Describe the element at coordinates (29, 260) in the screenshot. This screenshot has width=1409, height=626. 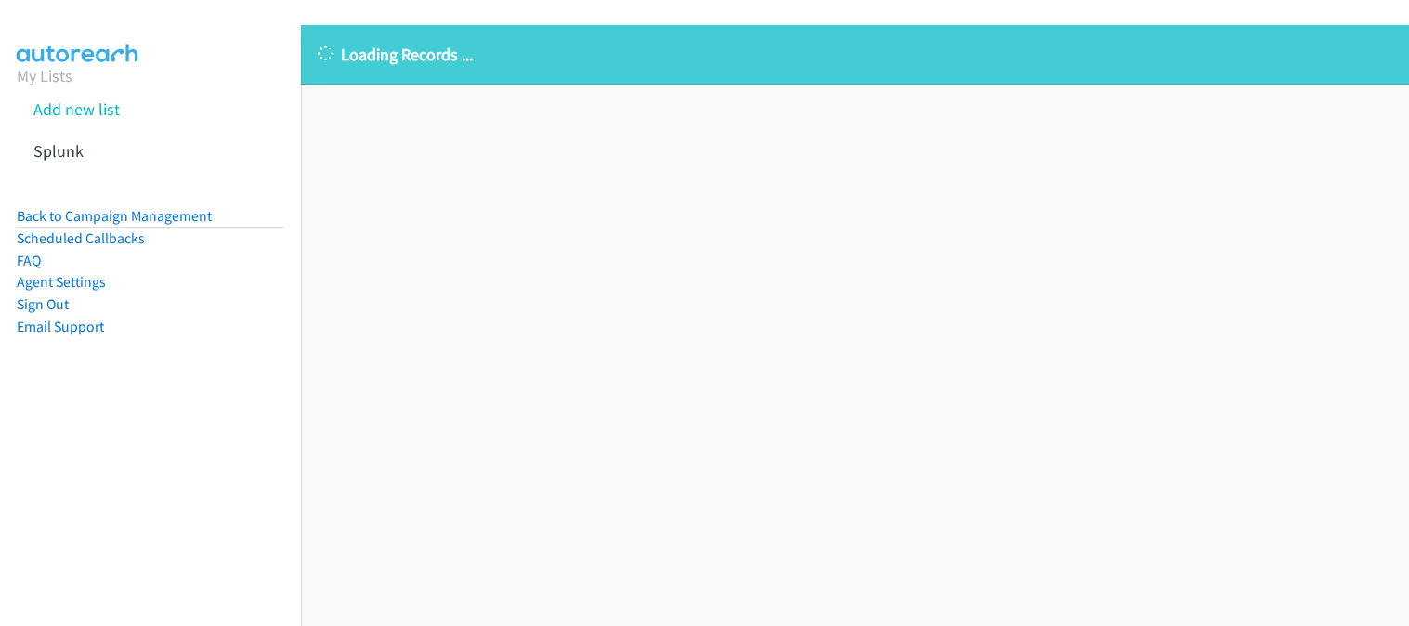
I see `a: FAQ` at that location.